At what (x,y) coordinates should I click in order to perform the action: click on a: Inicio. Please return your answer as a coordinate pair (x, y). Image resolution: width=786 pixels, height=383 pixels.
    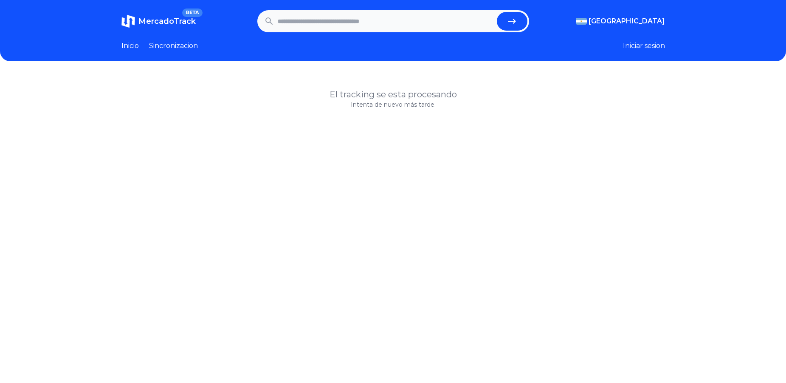
    Looking at the image, I should click on (130, 46).